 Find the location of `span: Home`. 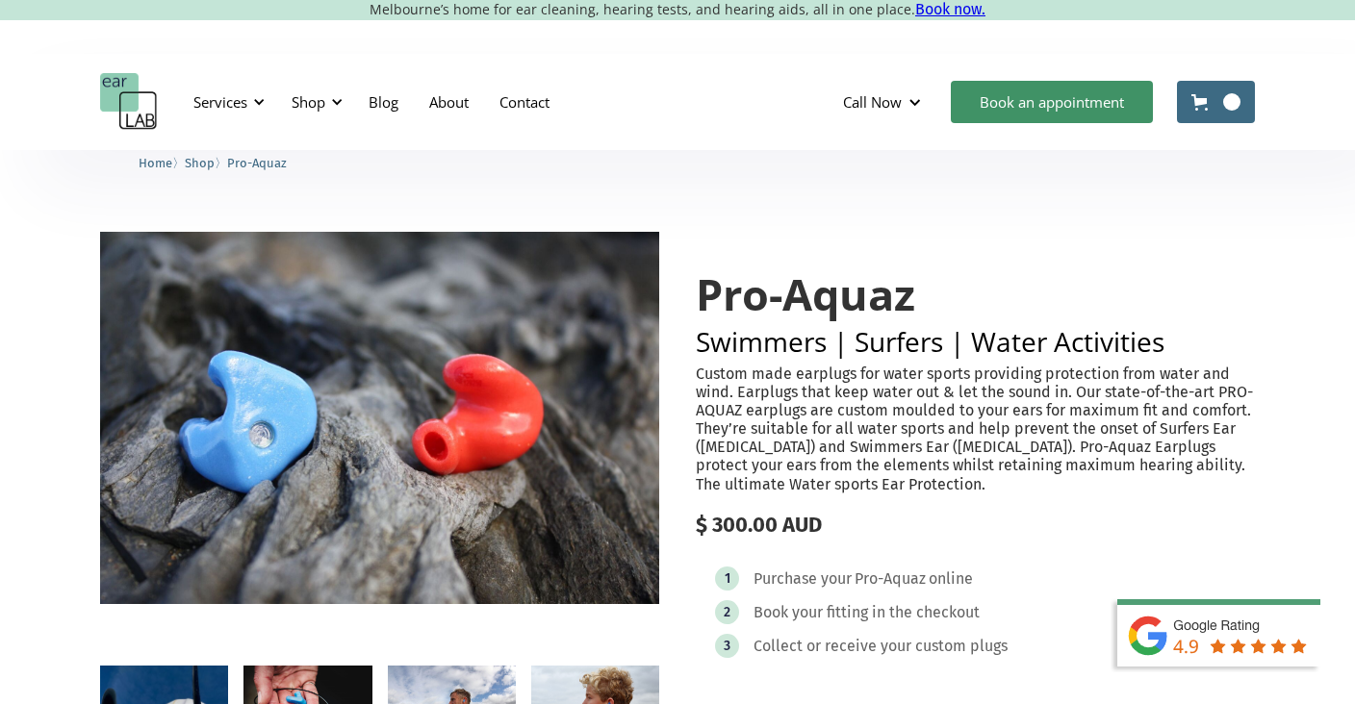

span: Home is located at coordinates (155, 163).